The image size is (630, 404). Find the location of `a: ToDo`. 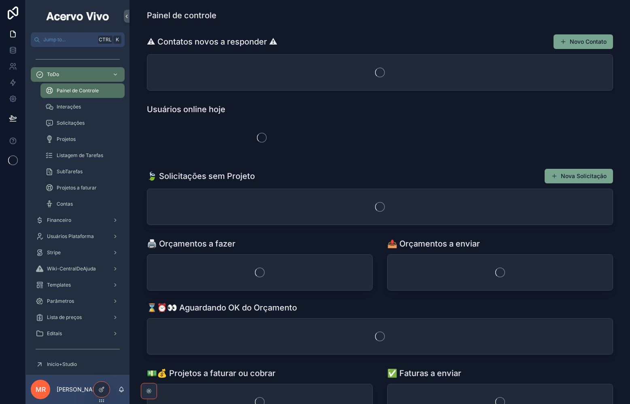

a: ToDo is located at coordinates (78, 74).